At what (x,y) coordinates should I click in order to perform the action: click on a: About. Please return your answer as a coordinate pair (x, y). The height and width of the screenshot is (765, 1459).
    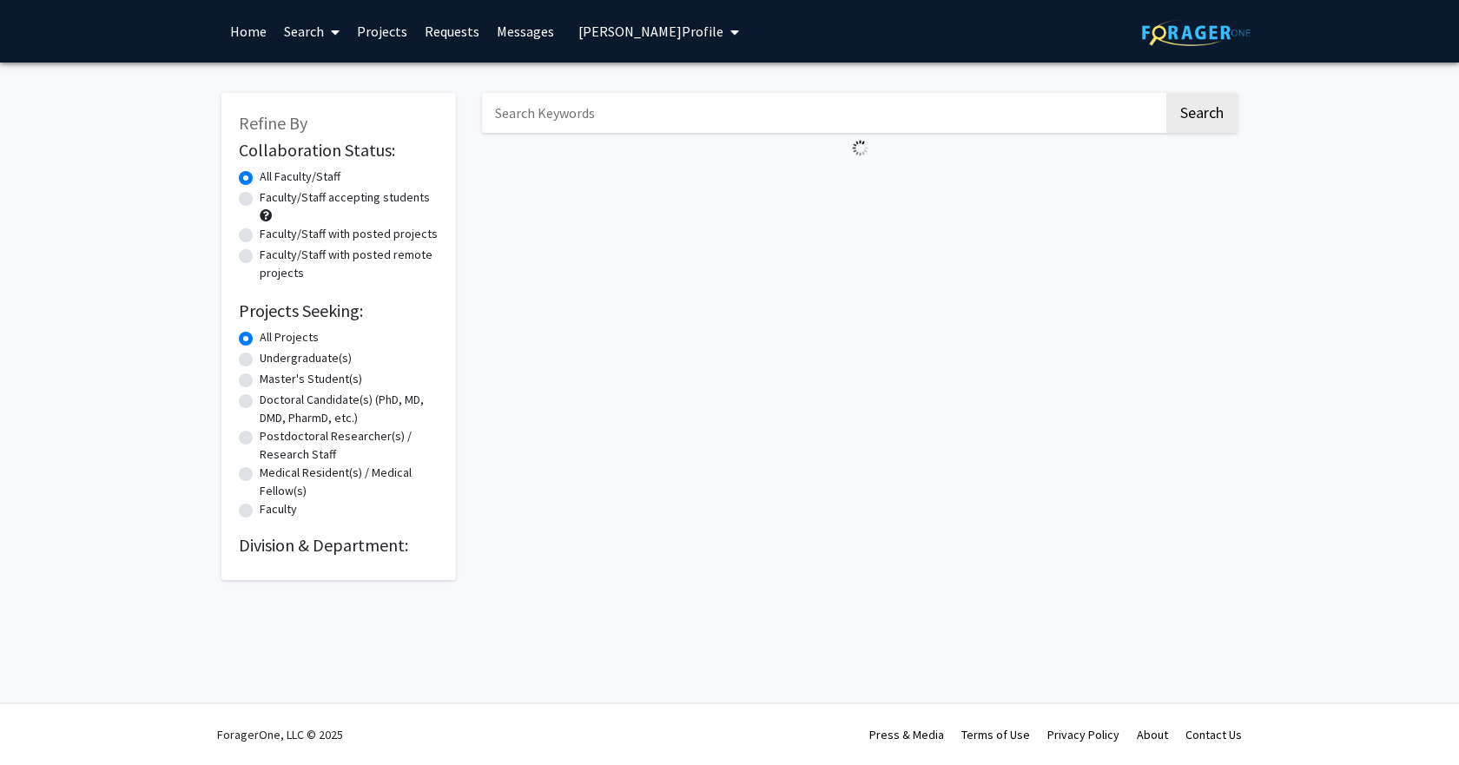
    Looking at the image, I should click on (1152, 735).